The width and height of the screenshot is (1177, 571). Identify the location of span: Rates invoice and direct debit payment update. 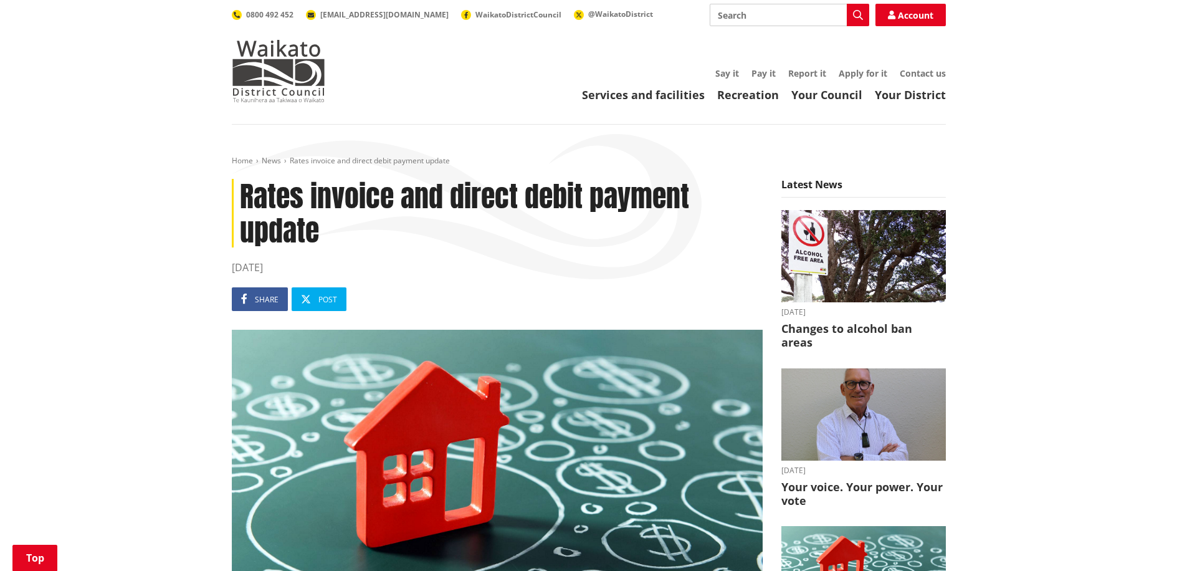
(370, 160).